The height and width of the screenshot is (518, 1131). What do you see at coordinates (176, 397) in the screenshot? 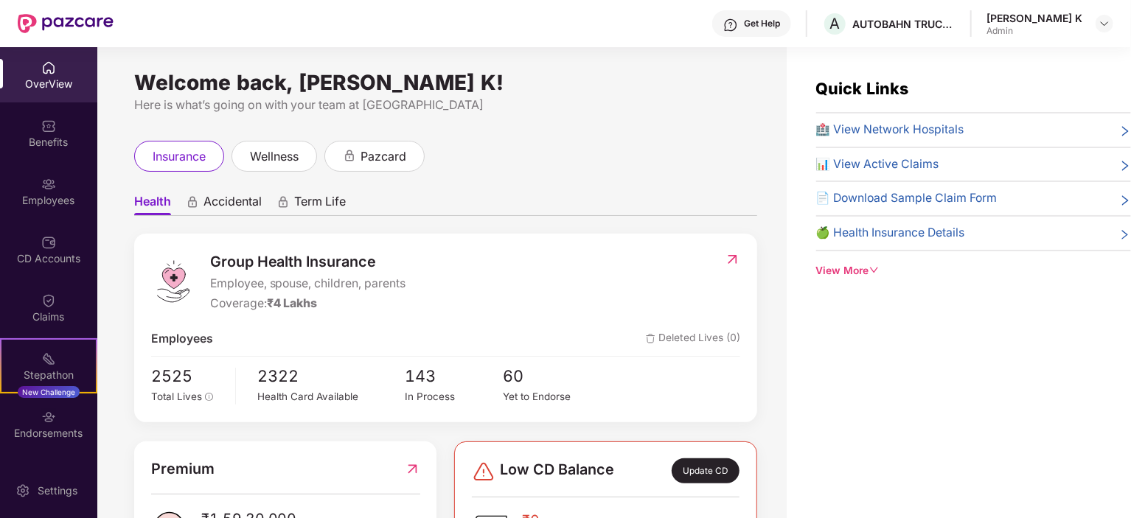
I see `span: Total Lives` at bounding box center [176, 397].